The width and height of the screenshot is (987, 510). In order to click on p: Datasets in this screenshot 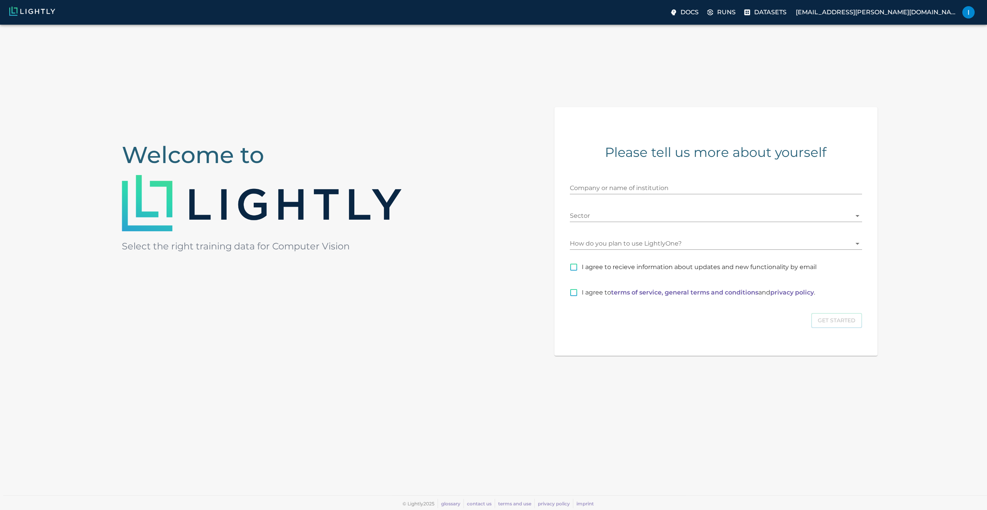, I will do `click(770, 12)`.